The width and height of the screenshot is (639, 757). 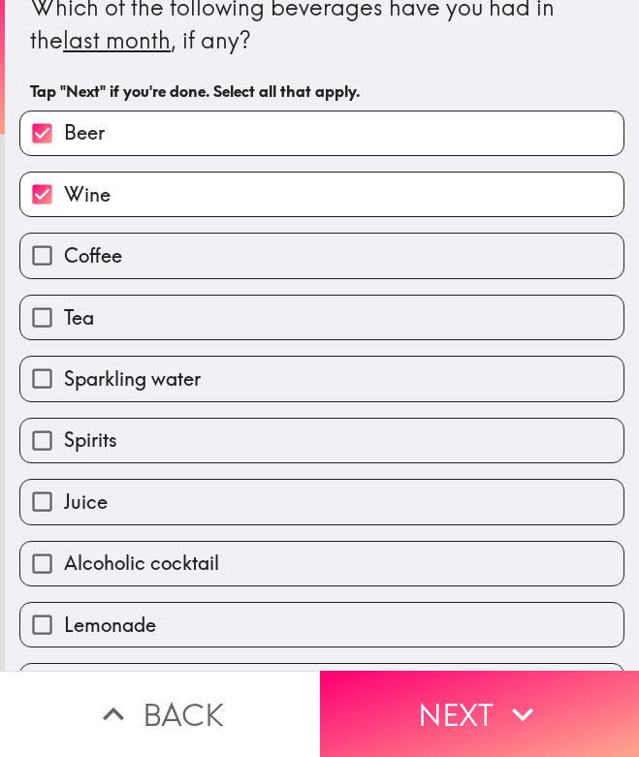 What do you see at coordinates (79, 318) in the screenshot?
I see `span: Tea` at bounding box center [79, 318].